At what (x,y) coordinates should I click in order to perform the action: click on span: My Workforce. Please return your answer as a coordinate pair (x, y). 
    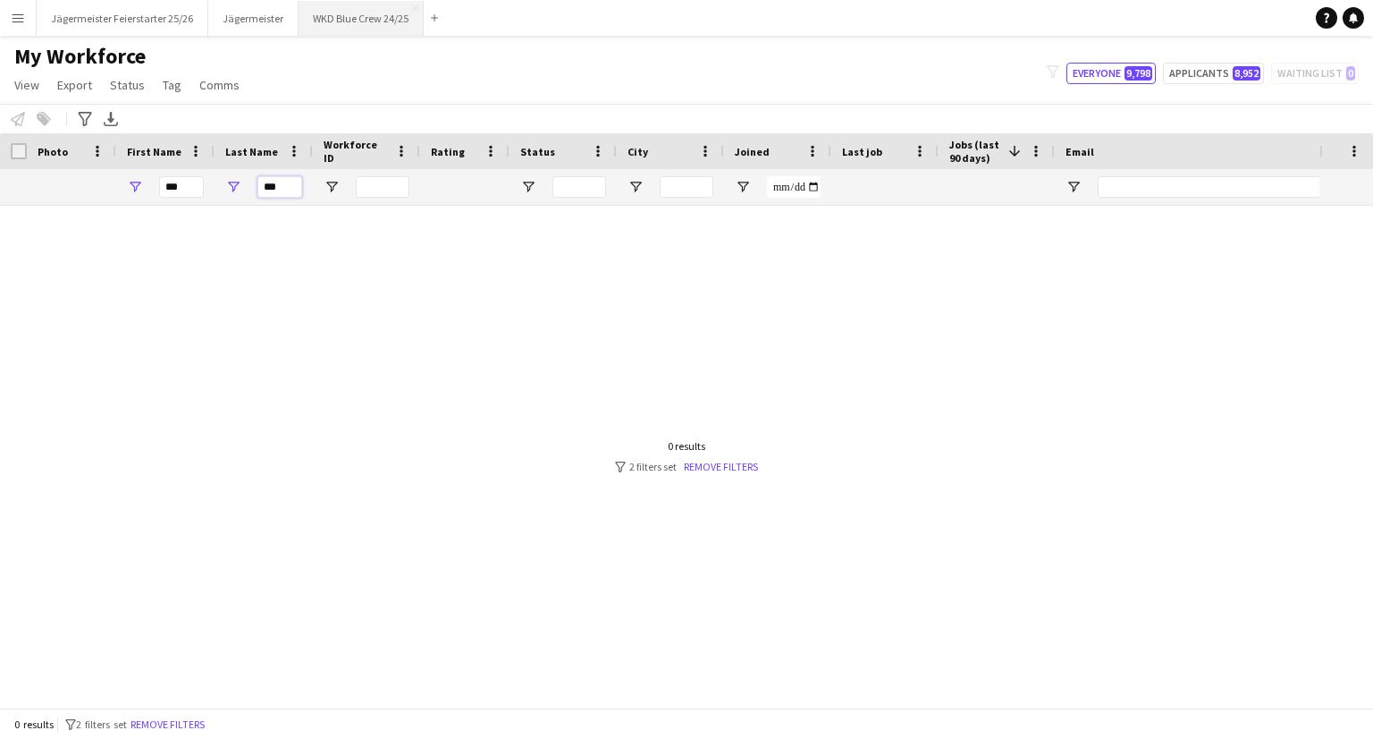
    Looking at the image, I should click on (80, 56).